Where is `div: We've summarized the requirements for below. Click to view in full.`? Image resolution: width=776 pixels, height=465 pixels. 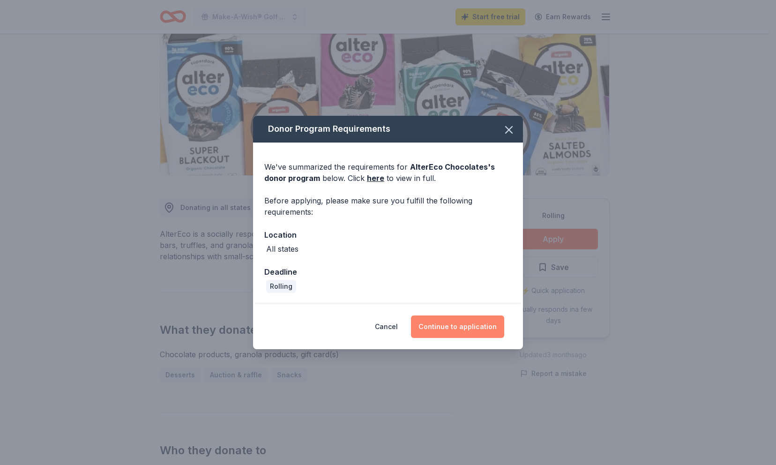
div: We've summarized the requirements for below. Click to view in full. is located at coordinates (388, 172).